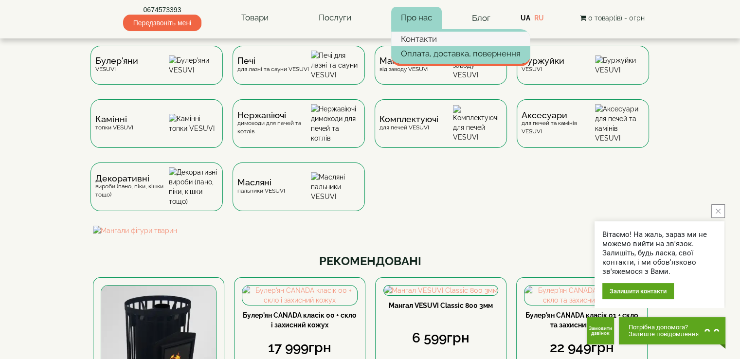 This screenshot has width=740, height=359. I want to click on a: Мангаливід заводу VESUVI Мангали від заводу VESUVI, so click(441, 72).